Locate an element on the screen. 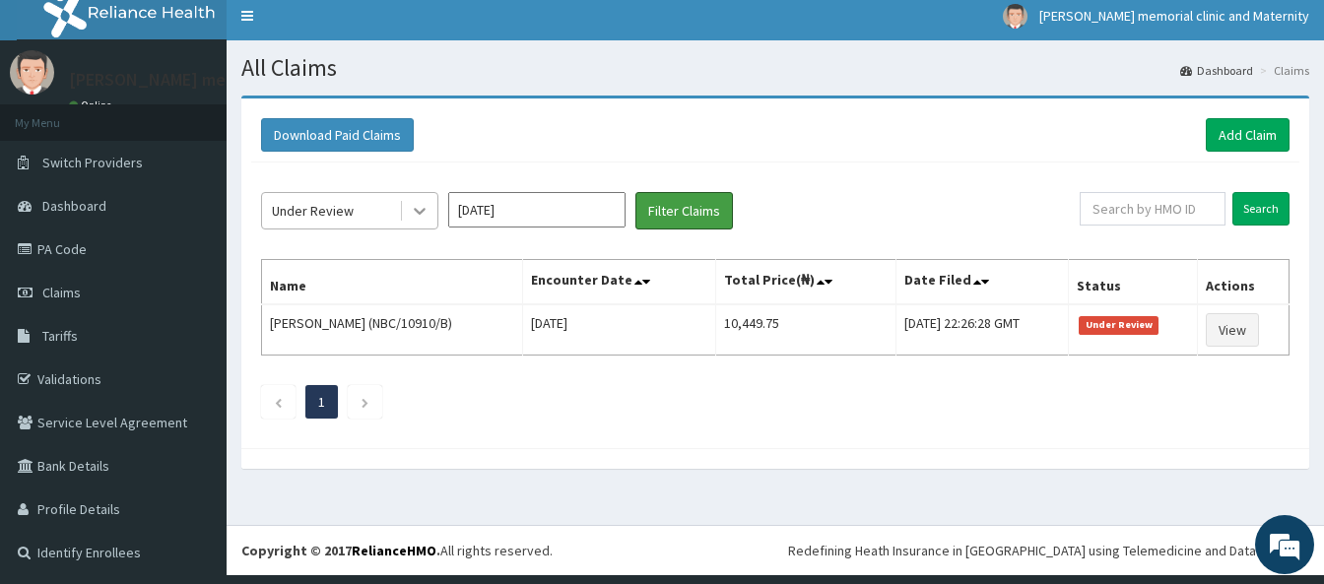 Image resolution: width=1324 pixels, height=584 pixels. a: Next page is located at coordinates (365, 402).